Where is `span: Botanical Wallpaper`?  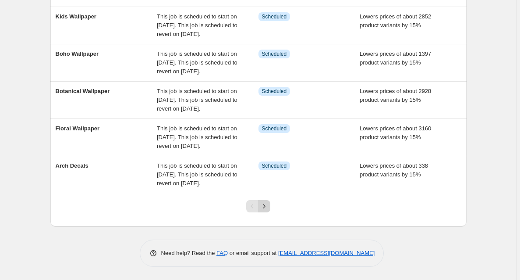
span: Botanical Wallpaper is located at coordinates (83, 91).